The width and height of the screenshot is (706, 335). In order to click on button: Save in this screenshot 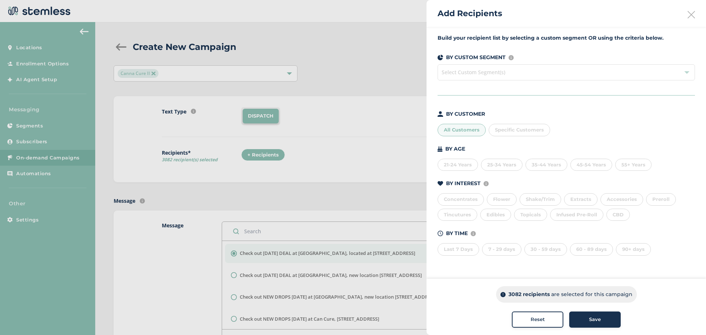, I will do `click(595, 320)`.